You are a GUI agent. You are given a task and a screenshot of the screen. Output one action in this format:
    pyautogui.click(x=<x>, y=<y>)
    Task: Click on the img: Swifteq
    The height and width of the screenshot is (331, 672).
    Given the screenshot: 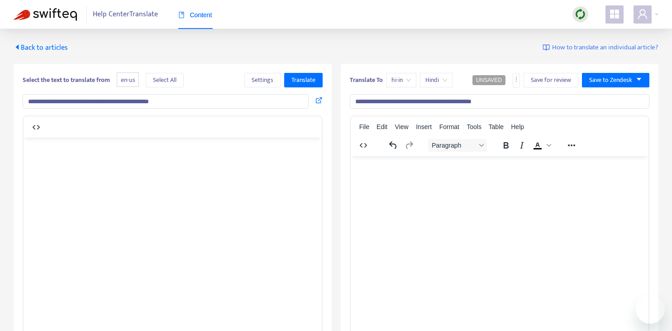 What is the action you would take?
    pyautogui.click(x=45, y=14)
    